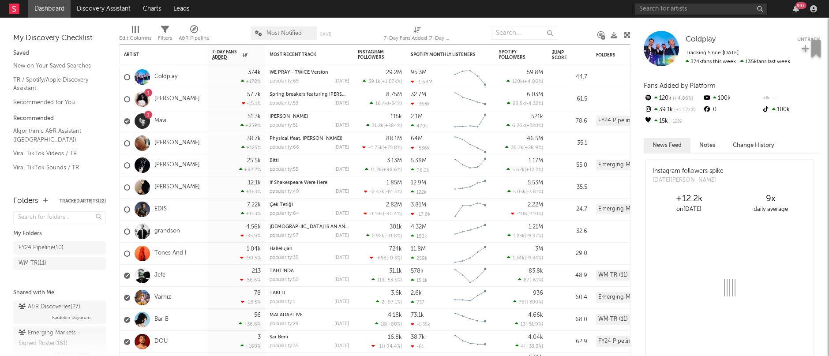 This screenshot has width=829, height=356. Describe the element at coordinates (26, 201) in the screenshot. I see `div: Folders` at that location.